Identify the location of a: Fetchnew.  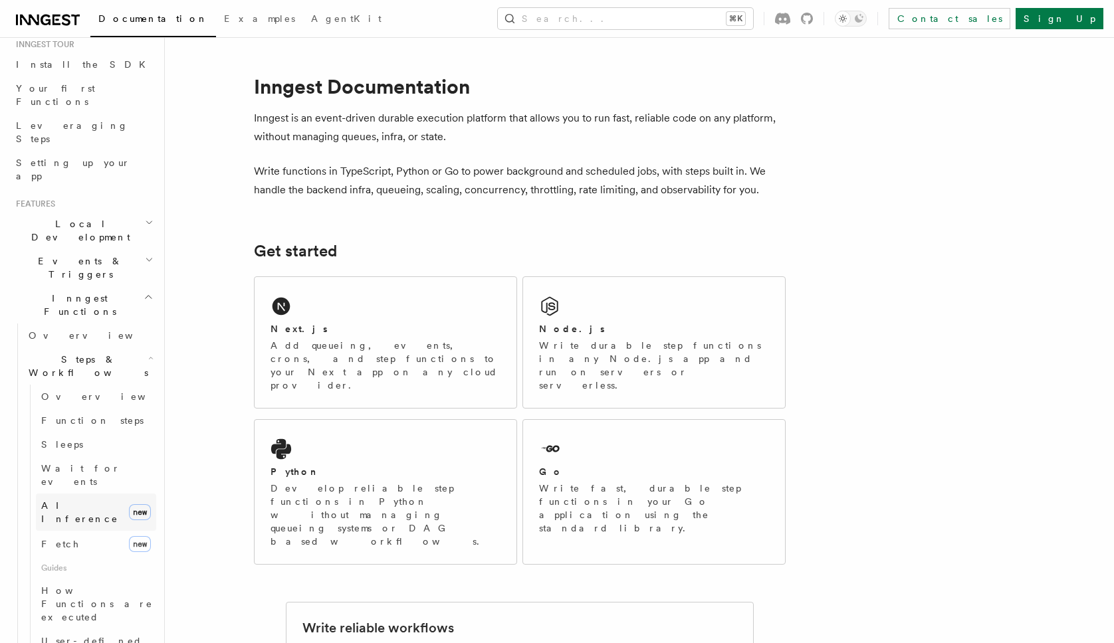
(96, 544).